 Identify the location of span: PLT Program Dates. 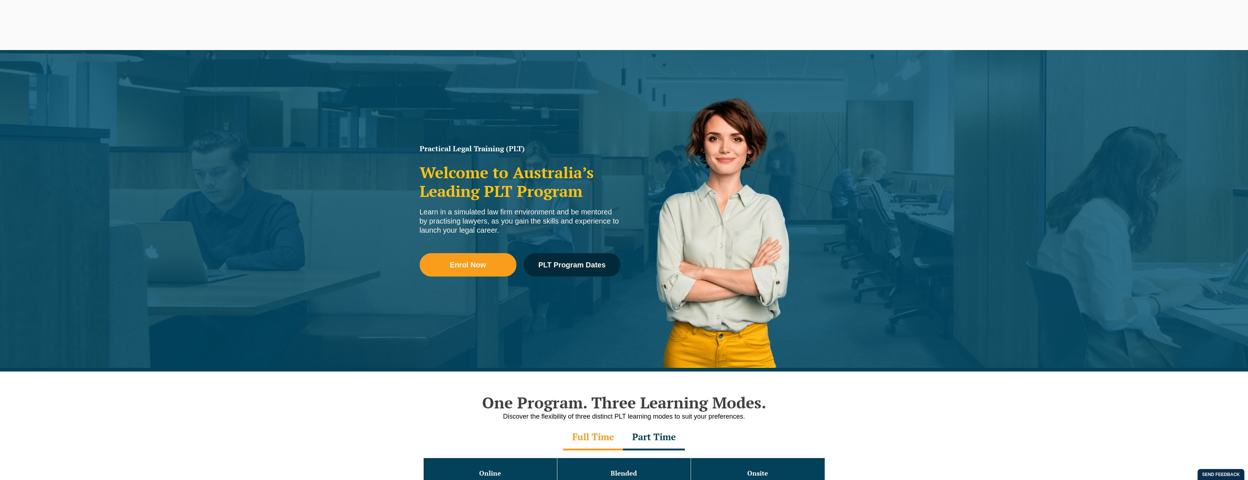
(572, 265).